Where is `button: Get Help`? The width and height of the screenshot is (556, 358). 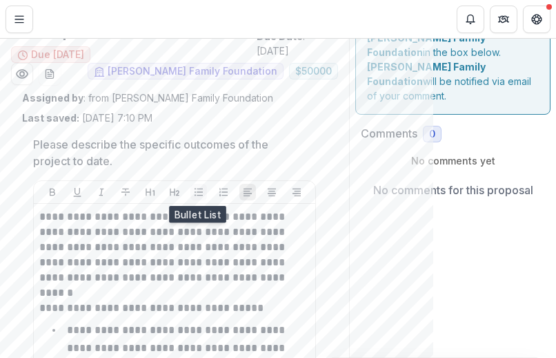
button: Get Help is located at coordinates (537, 19).